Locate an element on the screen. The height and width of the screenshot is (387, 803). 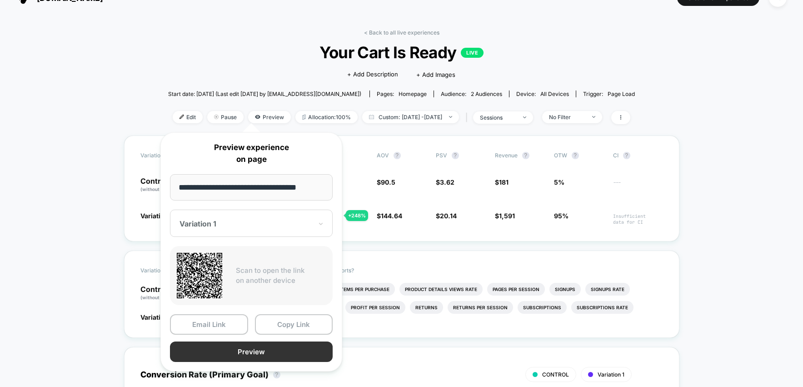
span: all devices is located at coordinates (554, 94).